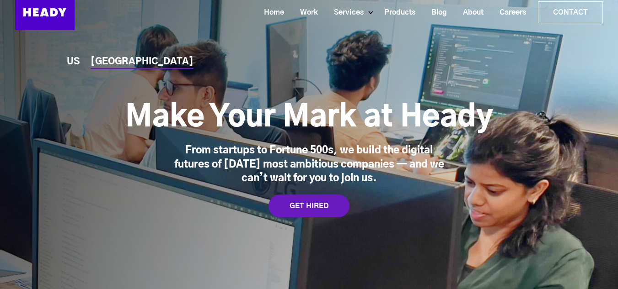 The image size is (618, 289). Describe the element at coordinates (343, 12) in the screenshot. I see `div: Navigation Menu` at that location.